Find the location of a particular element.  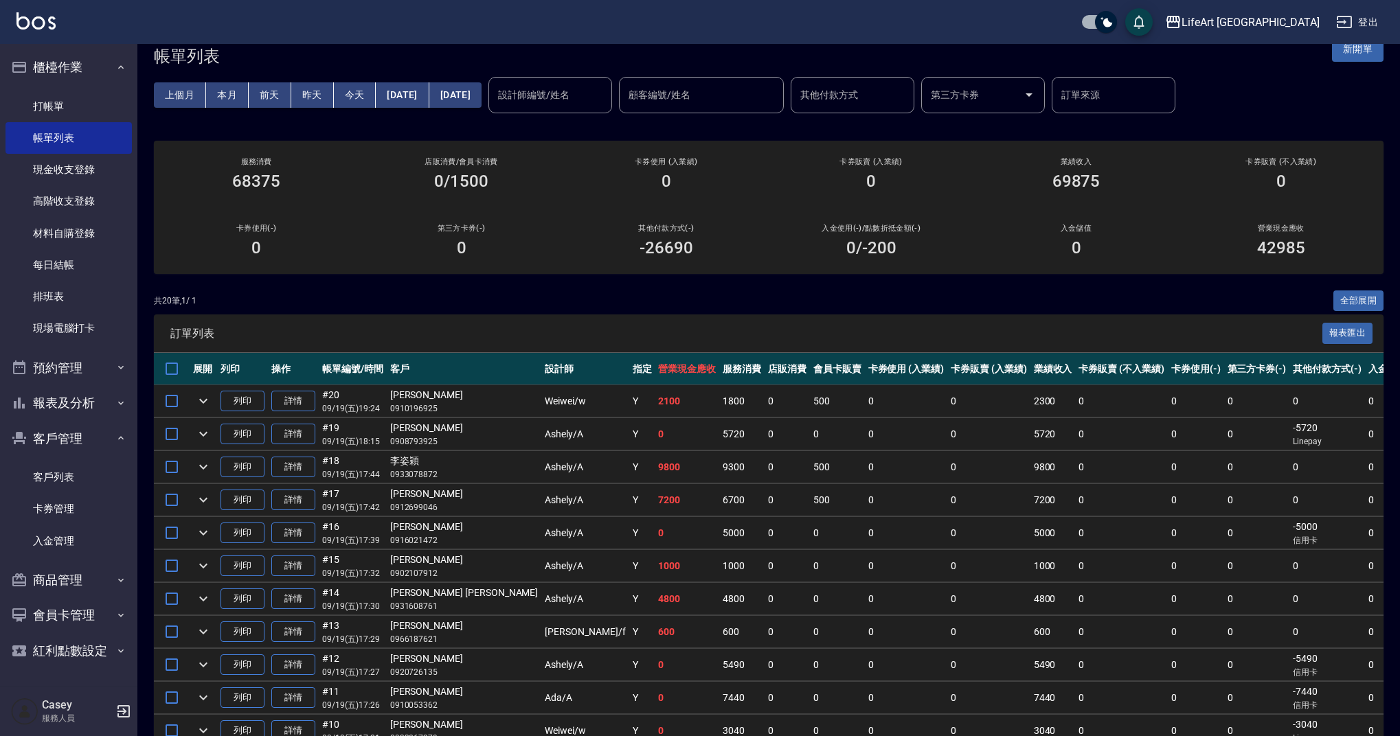

a: 材料自購登錄 is located at coordinates (69, 234).